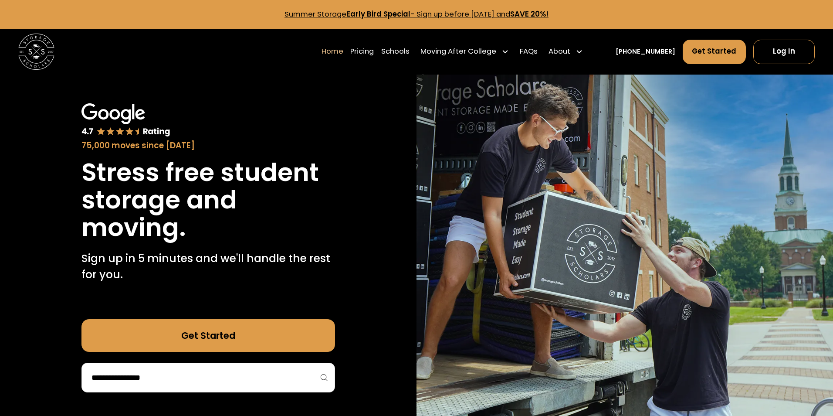 This screenshot has height=416, width=833. Describe the element at coordinates (36, 51) in the screenshot. I see `img: Storage Scholars main logo` at that location.